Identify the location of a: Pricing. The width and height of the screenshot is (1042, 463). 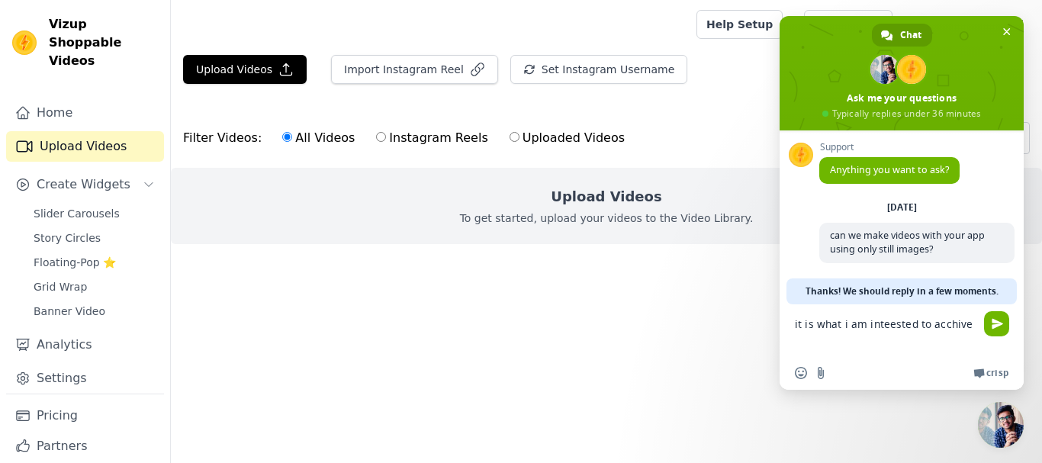
(85, 416).